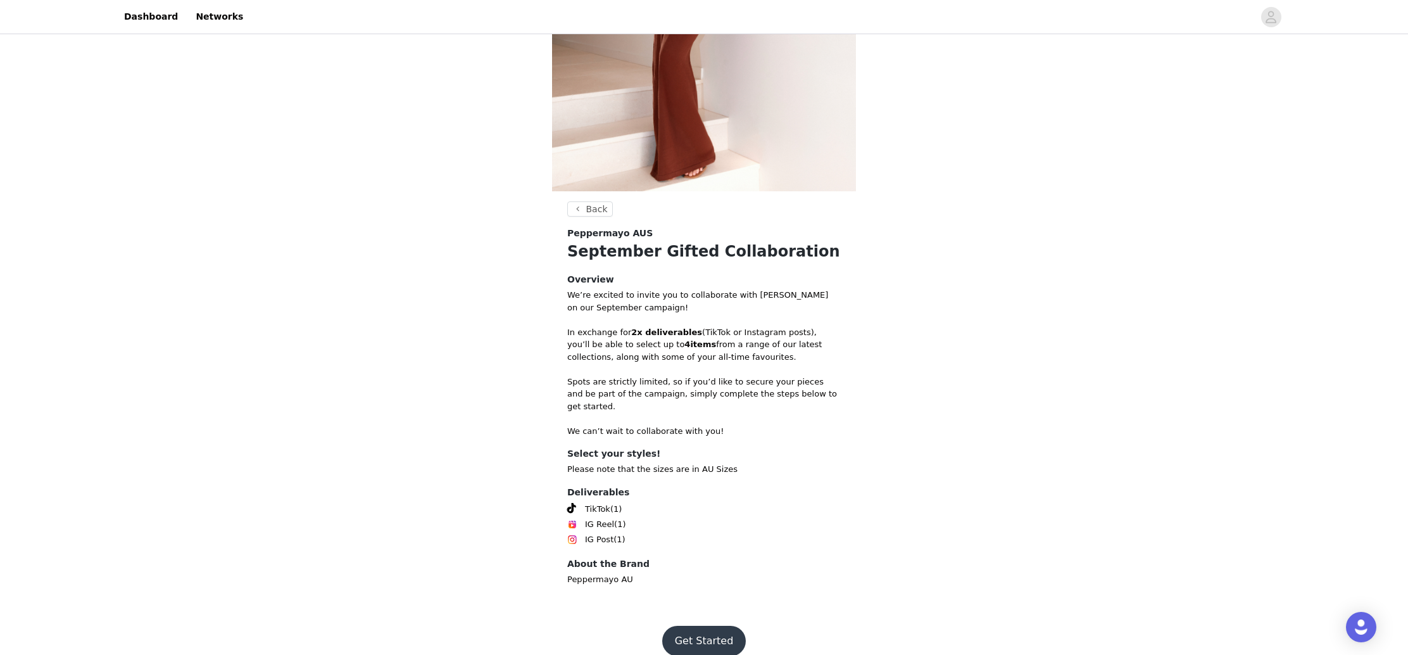  I want to click on span: IG Reel, so click(600, 524).